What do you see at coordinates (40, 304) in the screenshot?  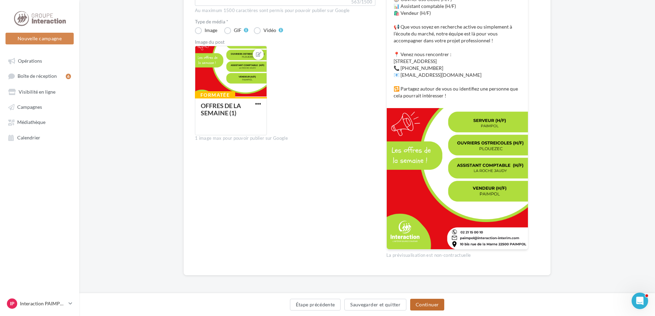 I see `a: IP Interaction PAIMPOL` at bounding box center [40, 304].